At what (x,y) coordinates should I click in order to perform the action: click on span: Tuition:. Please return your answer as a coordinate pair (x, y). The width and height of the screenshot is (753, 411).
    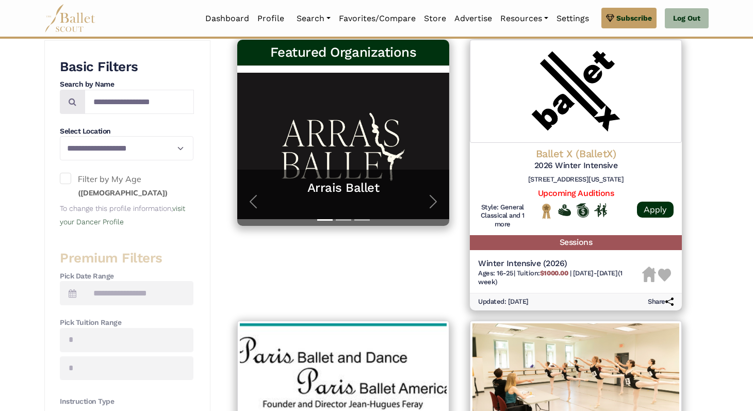
    Looking at the image, I should click on (543, 273).